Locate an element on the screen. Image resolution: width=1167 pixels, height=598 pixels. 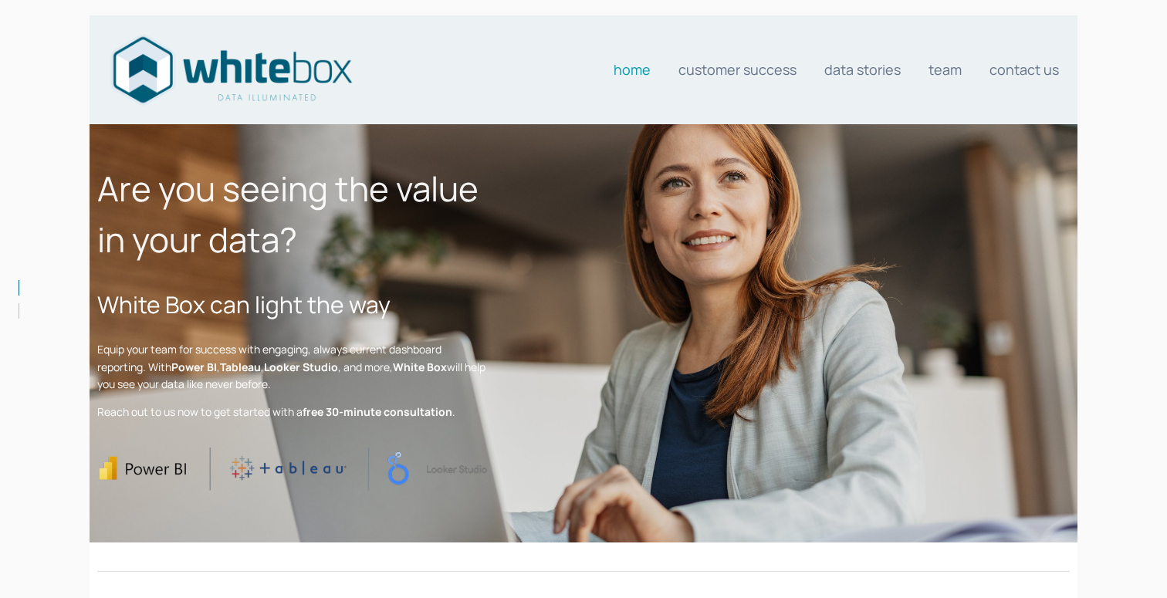
a: Data stories is located at coordinates (862, 69).